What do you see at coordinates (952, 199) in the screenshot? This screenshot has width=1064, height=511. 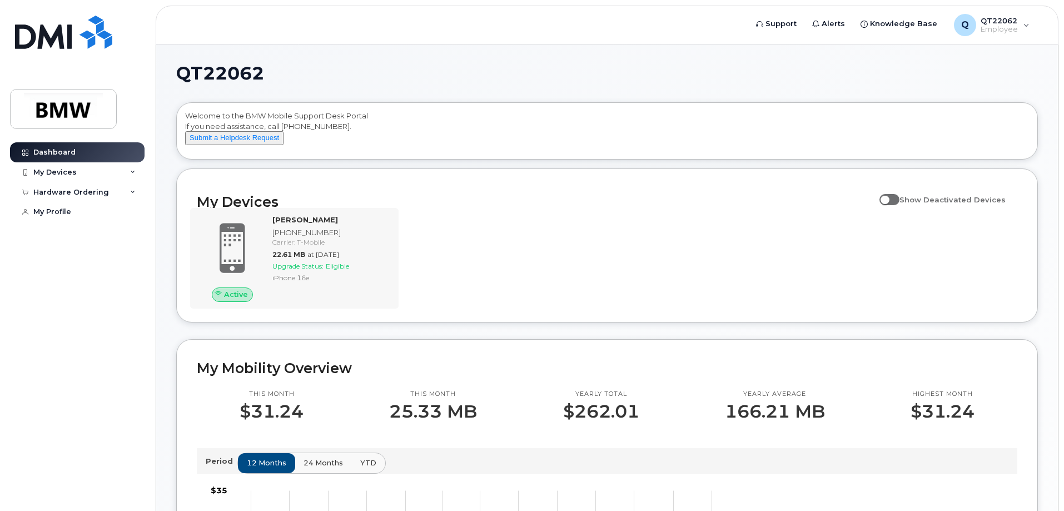 I see `span: Show Deactivated Devices` at bounding box center [952, 199].